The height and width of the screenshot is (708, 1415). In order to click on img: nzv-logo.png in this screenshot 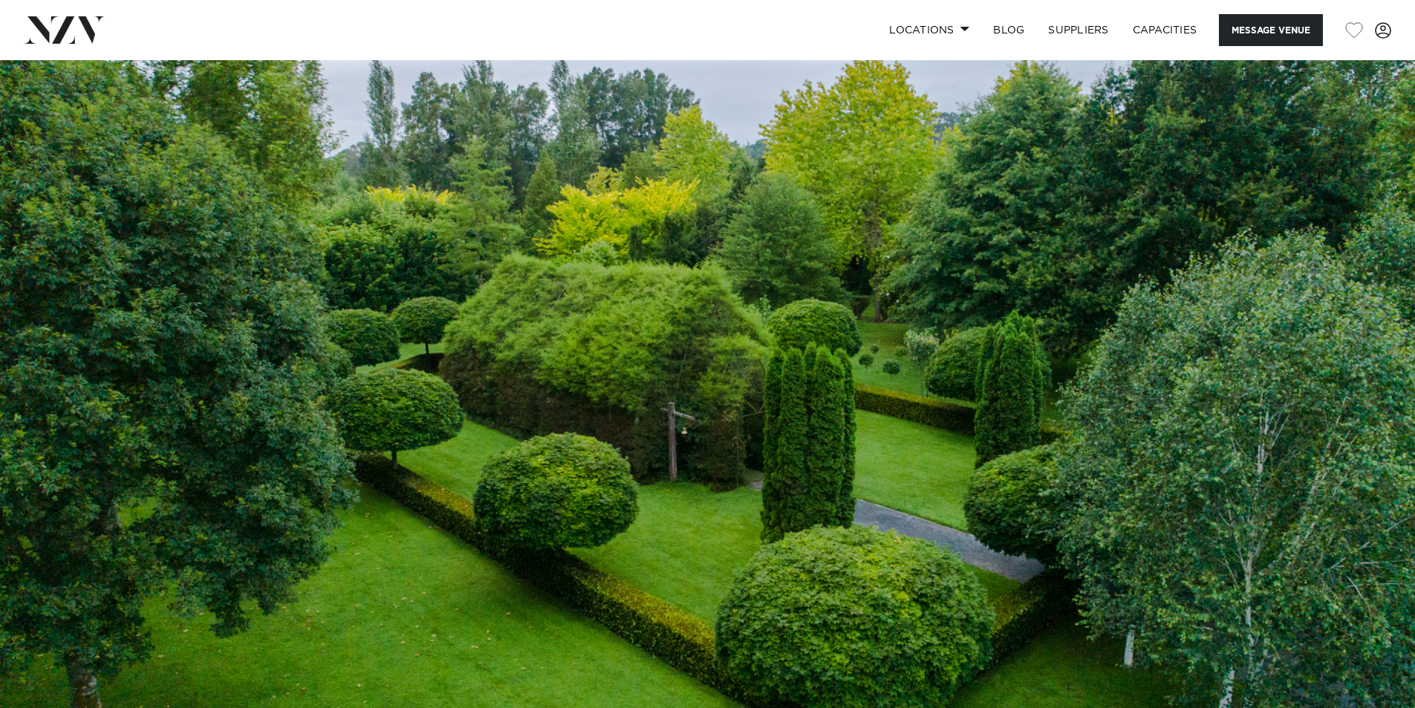, I will do `click(64, 30)`.